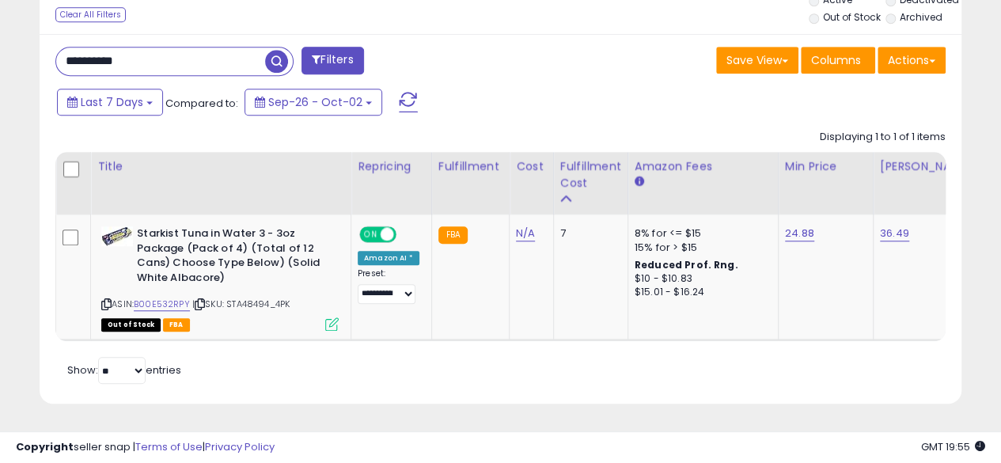  I want to click on div: ASIN:, so click(220, 278).